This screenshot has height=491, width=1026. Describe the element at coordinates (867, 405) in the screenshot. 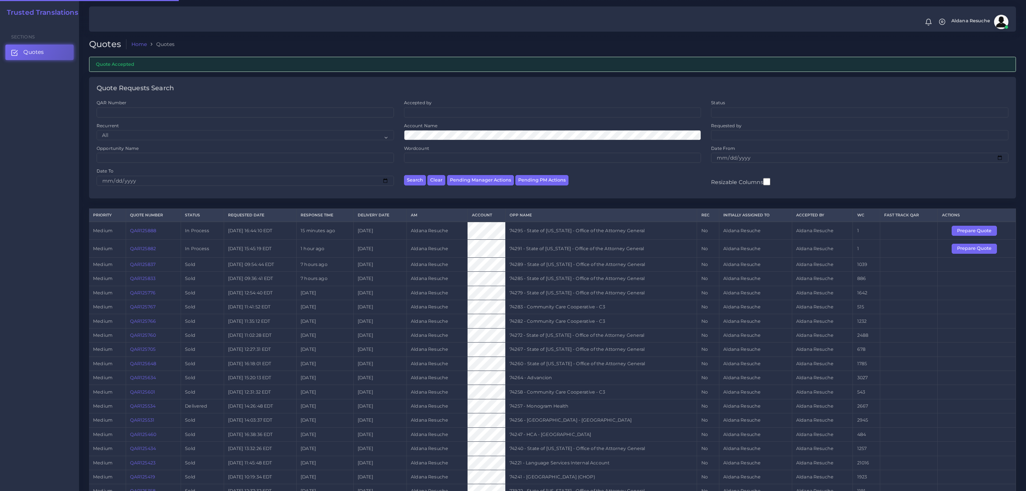

I see `td: 2667` at that location.